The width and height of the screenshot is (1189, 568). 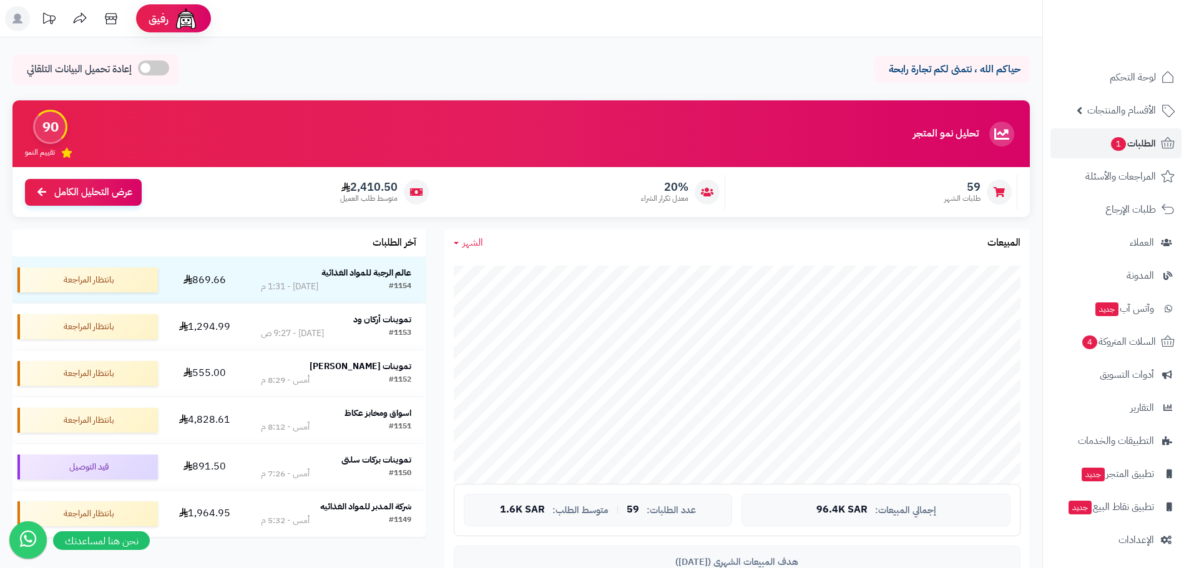 What do you see at coordinates (205, 514) in the screenshot?
I see `td: 1,964.95` at bounding box center [205, 514].